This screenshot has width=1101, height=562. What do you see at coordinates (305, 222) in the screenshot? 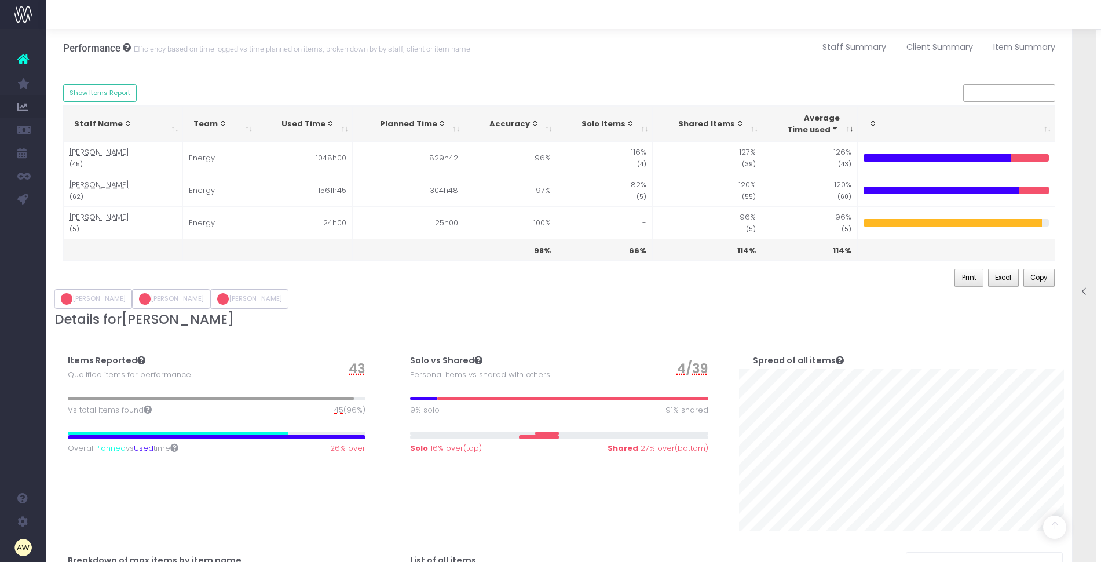
I see `td: 24h00` at bounding box center [305, 222].